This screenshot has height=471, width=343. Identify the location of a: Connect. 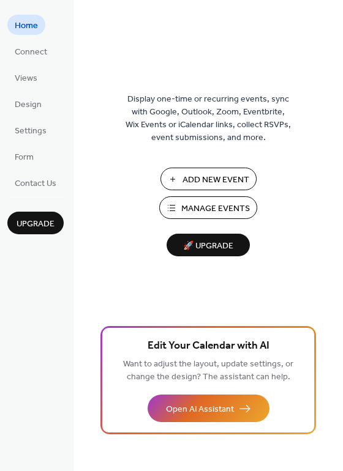
(31, 51).